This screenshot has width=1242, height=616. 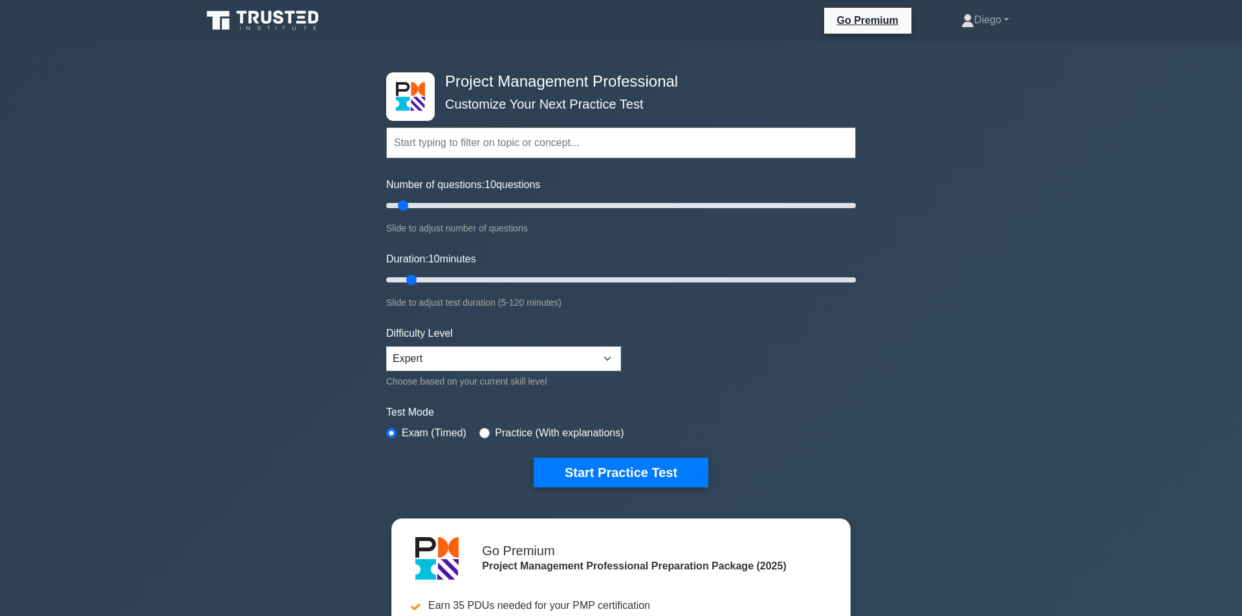 I want to click on label: Test Mode, so click(x=621, y=413).